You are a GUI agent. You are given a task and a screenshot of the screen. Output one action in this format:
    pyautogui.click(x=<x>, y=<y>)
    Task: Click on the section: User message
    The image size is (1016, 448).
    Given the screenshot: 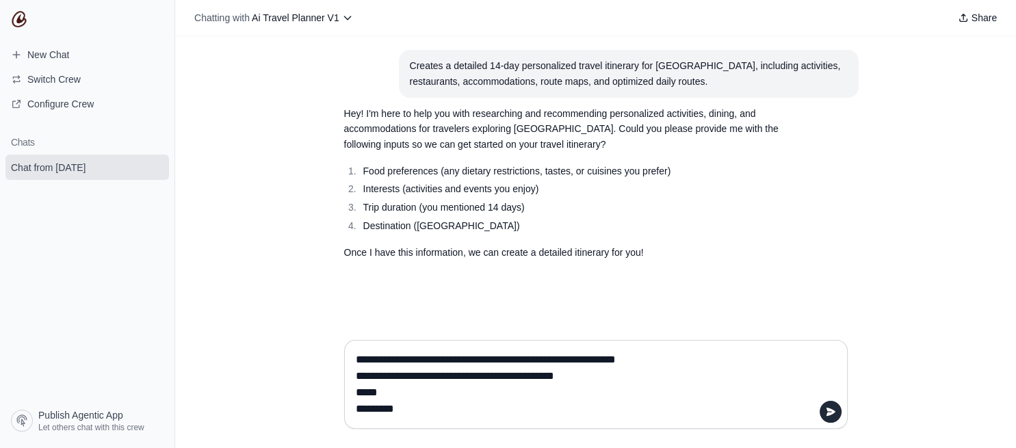 What is the action you would take?
    pyautogui.click(x=629, y=74)
    